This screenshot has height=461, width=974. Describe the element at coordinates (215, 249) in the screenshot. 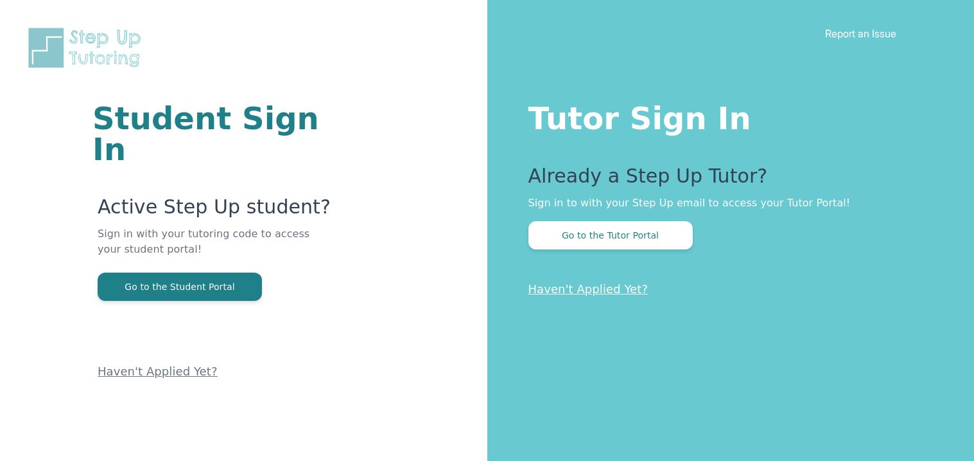

I see `p: Sign in with your tutoring code to access your student portal!` at that location.